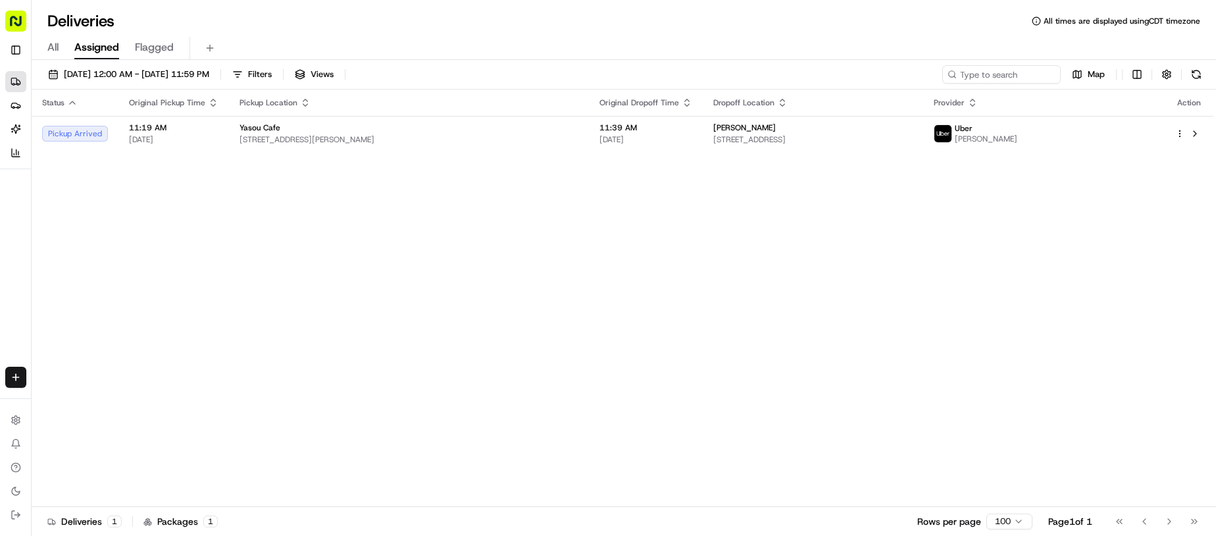 This screenshot has width=1216, height=536. I want to click on span: Pickup Location, so click(268, 103).